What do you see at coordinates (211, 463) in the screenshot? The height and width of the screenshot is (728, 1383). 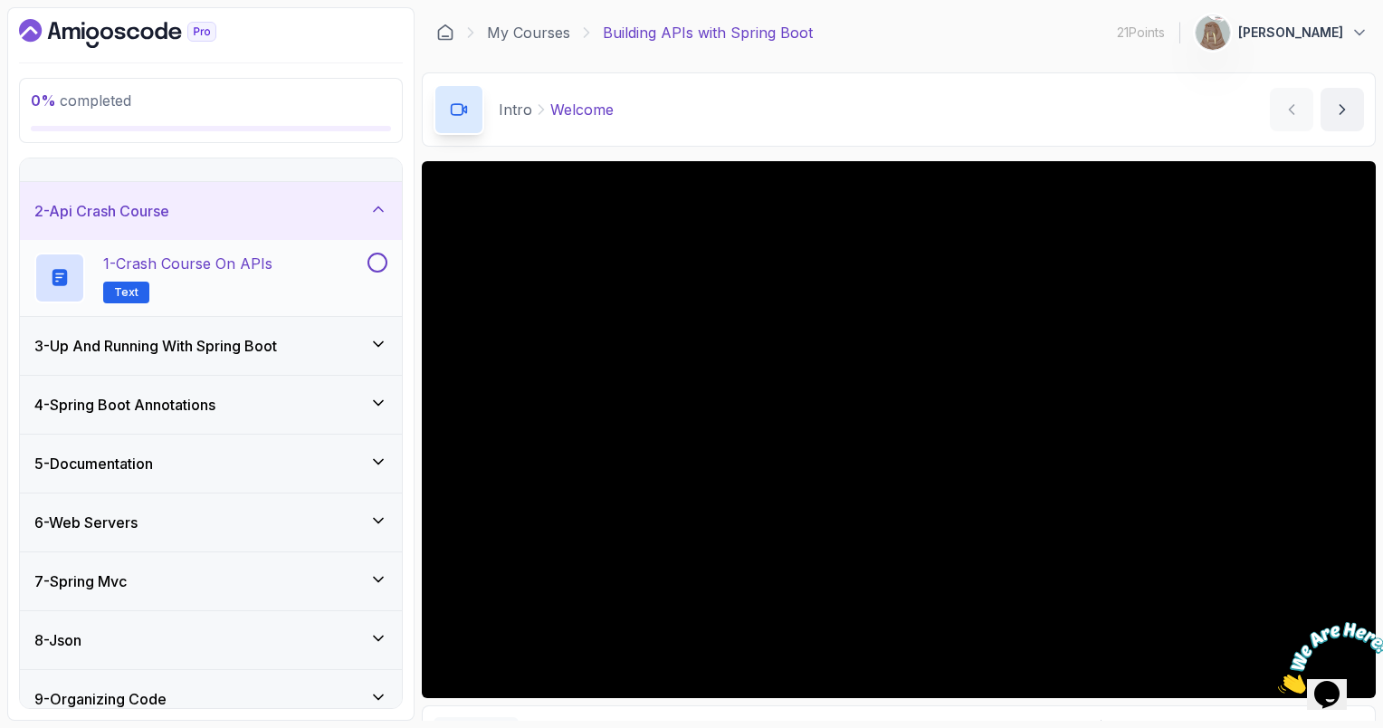 I see `button: 5-Documentation` at bounding box center [211, 463].